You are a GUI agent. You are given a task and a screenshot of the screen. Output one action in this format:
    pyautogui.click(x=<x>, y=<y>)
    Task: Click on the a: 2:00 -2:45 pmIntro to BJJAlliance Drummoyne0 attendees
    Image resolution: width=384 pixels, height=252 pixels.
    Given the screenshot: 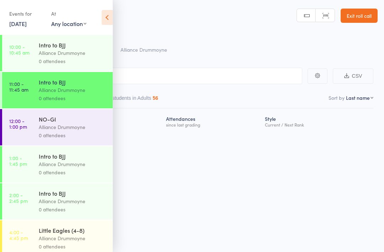 What is the action you would take?
    pyautogui.click(x=57, y=201)
    